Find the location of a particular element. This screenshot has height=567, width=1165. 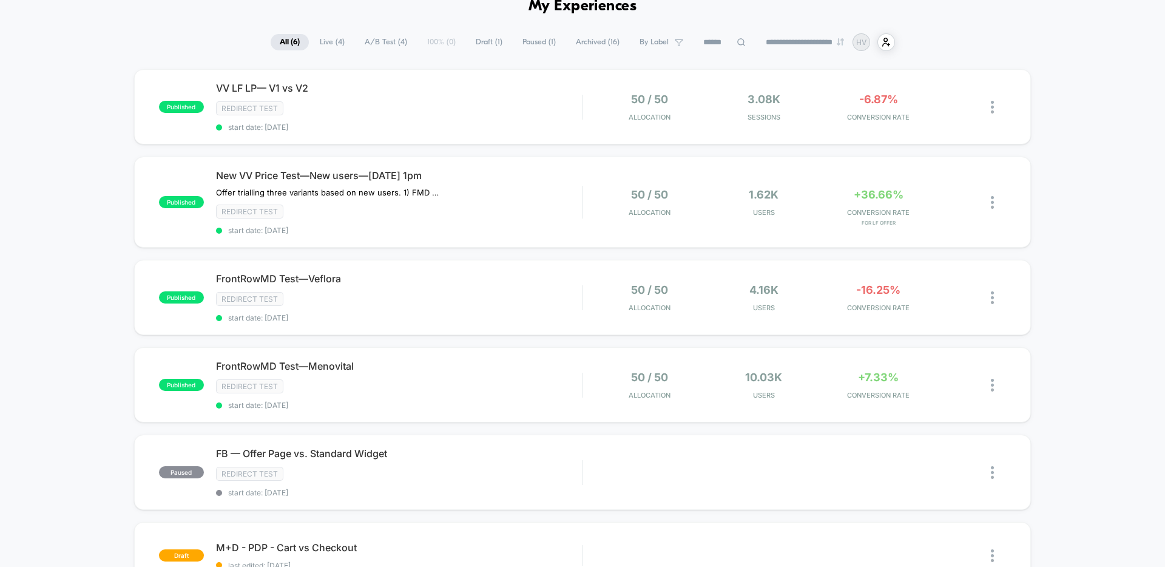

span: +36.66% is located at coordinates (879, 194).